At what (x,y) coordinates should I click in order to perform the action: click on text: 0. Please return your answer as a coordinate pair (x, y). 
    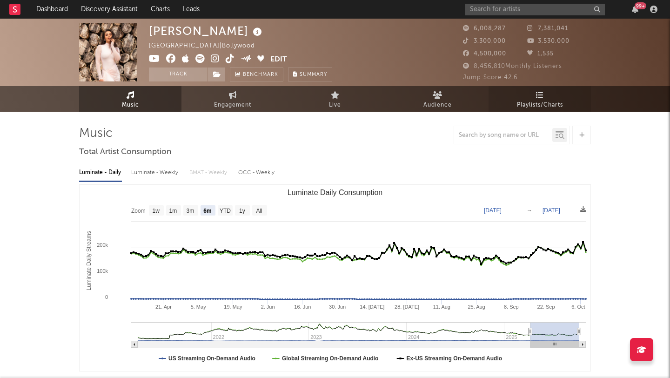
    Looking at the image, I should click on (107, 297).